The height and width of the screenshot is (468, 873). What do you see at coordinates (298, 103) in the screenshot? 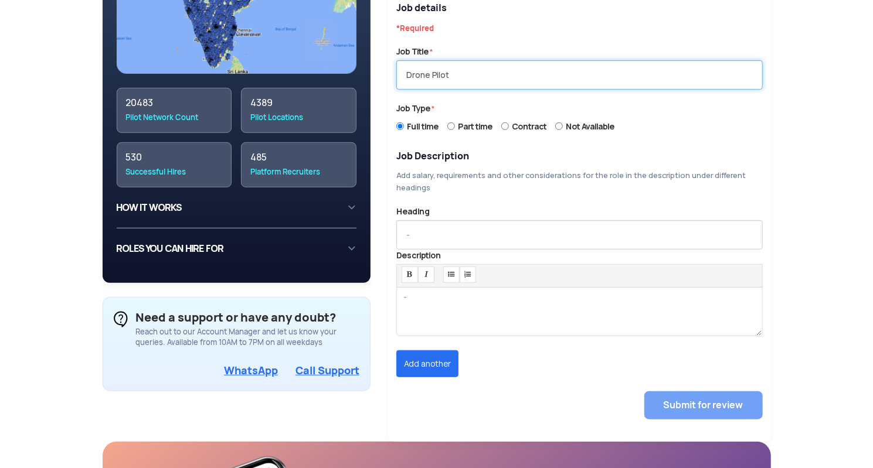
I see `div: 4389` at bounding box center [298, 103].